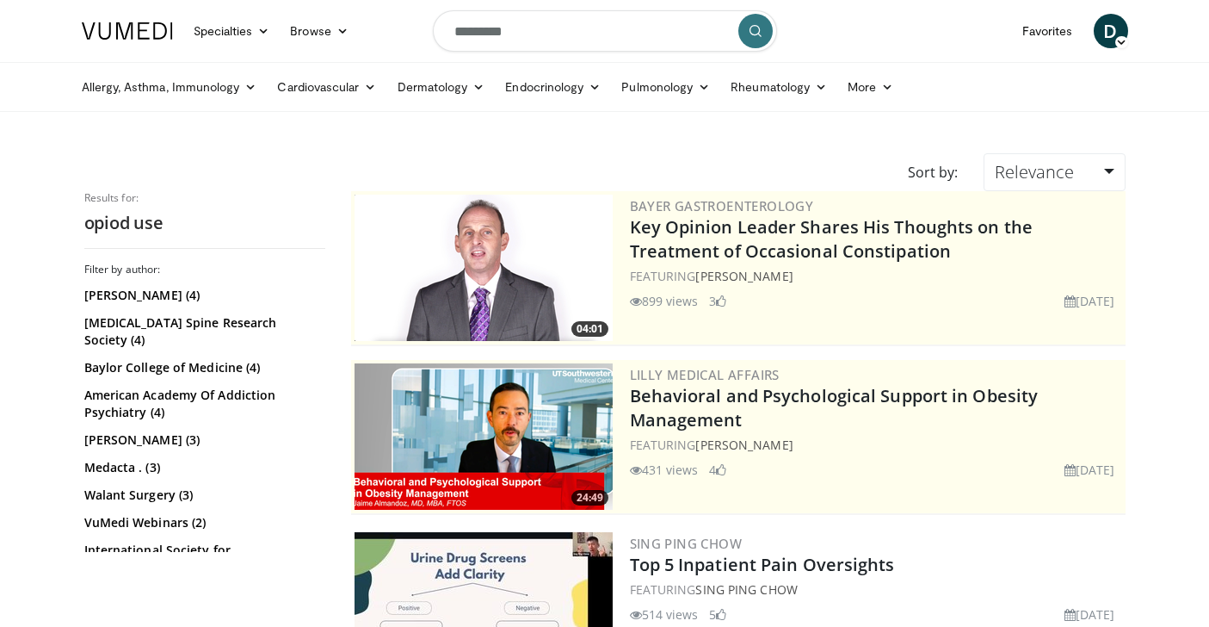 This screenshot has width=1209, height=627. What do you see at coordinates (202, 467) in the screenshot?
I see `a: Medacta . (3)` at bounding box center [202, 467].